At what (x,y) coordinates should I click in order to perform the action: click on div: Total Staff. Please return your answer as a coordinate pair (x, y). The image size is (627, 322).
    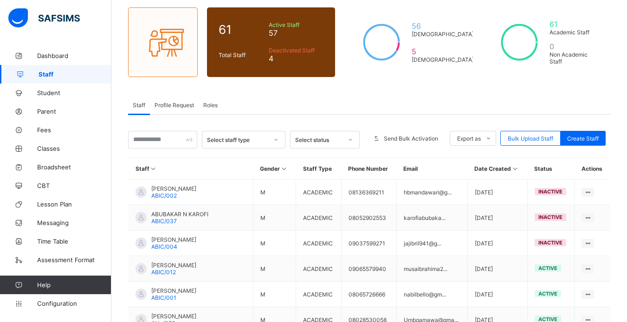
    Looking at the image, I should click on (241, 55).